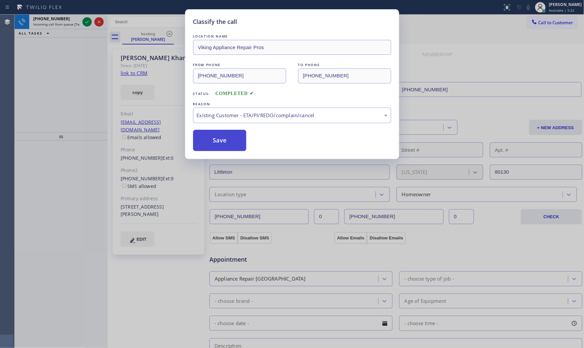 This screenshot has height=348, width=584. What do you see at coordinates (239, 65) in the screenshot?
I see `div: FROM PHONE` at bounding box center [239, 65].